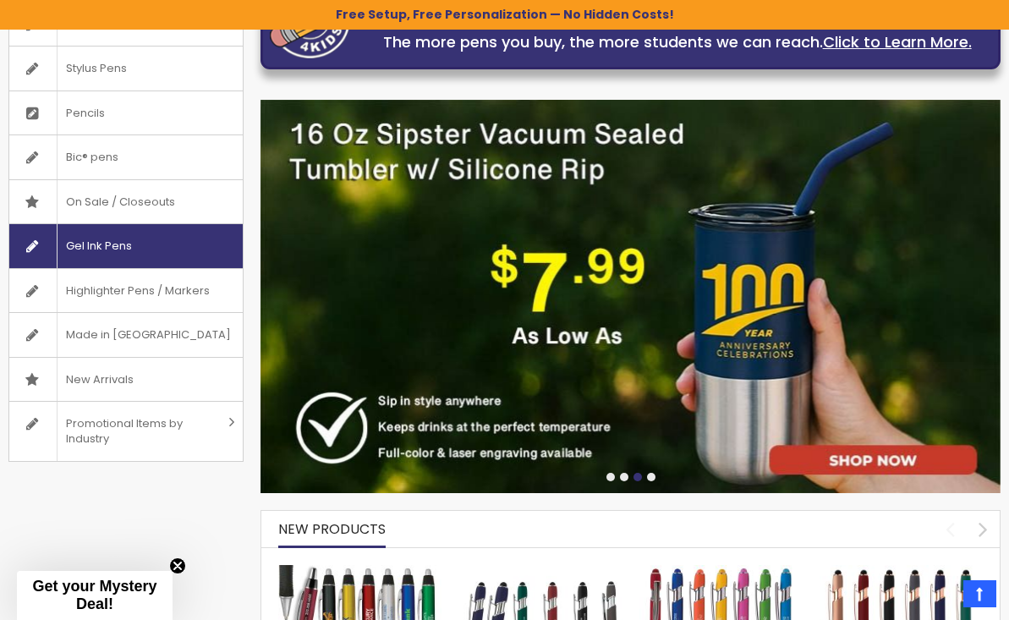 This screenshot has height=620, width=1009. Describe the element at coordinates (126, 246) in the screenshot. I see `a: Gel Ink Pens` at that location.